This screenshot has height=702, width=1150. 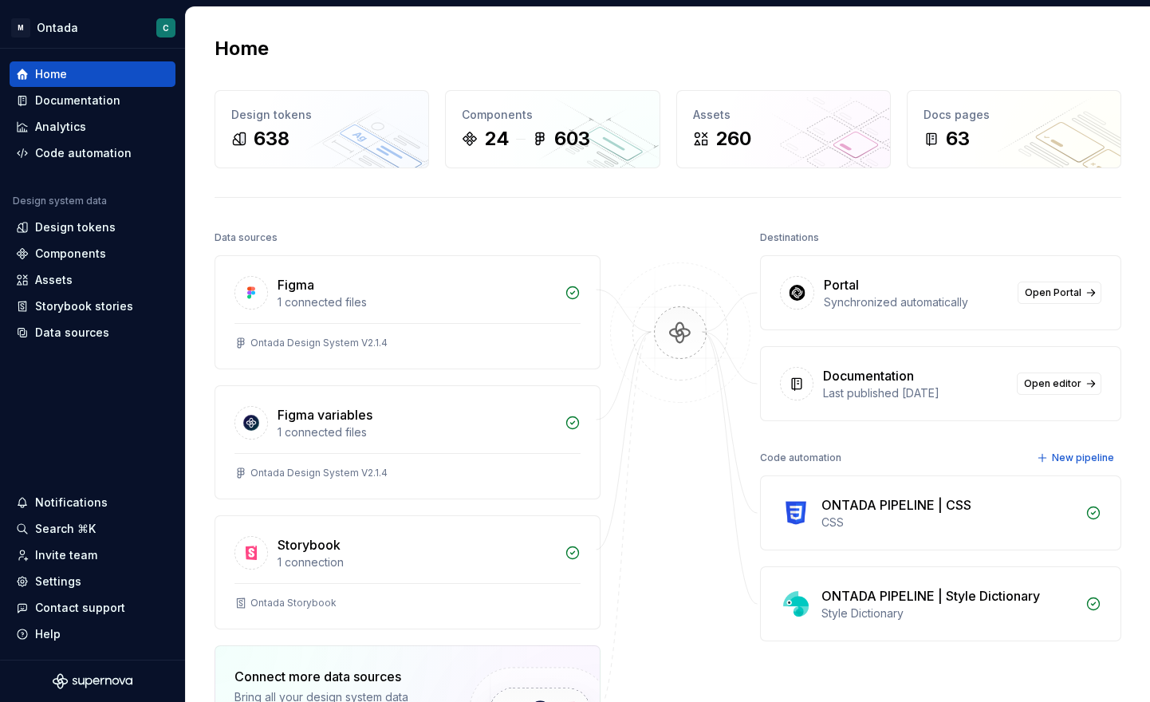 What do you see at coordinates (93, 74) in the screenshot?
I see `a: Home` at bounding box center [93, 74].